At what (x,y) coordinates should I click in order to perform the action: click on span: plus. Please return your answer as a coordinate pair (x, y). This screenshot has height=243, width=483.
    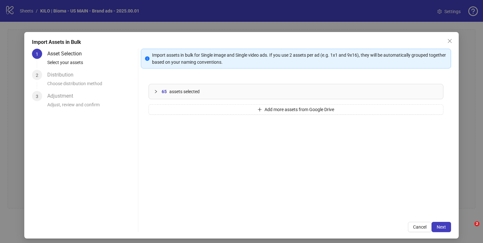
    Looking at the image, I should click on (260, 109).